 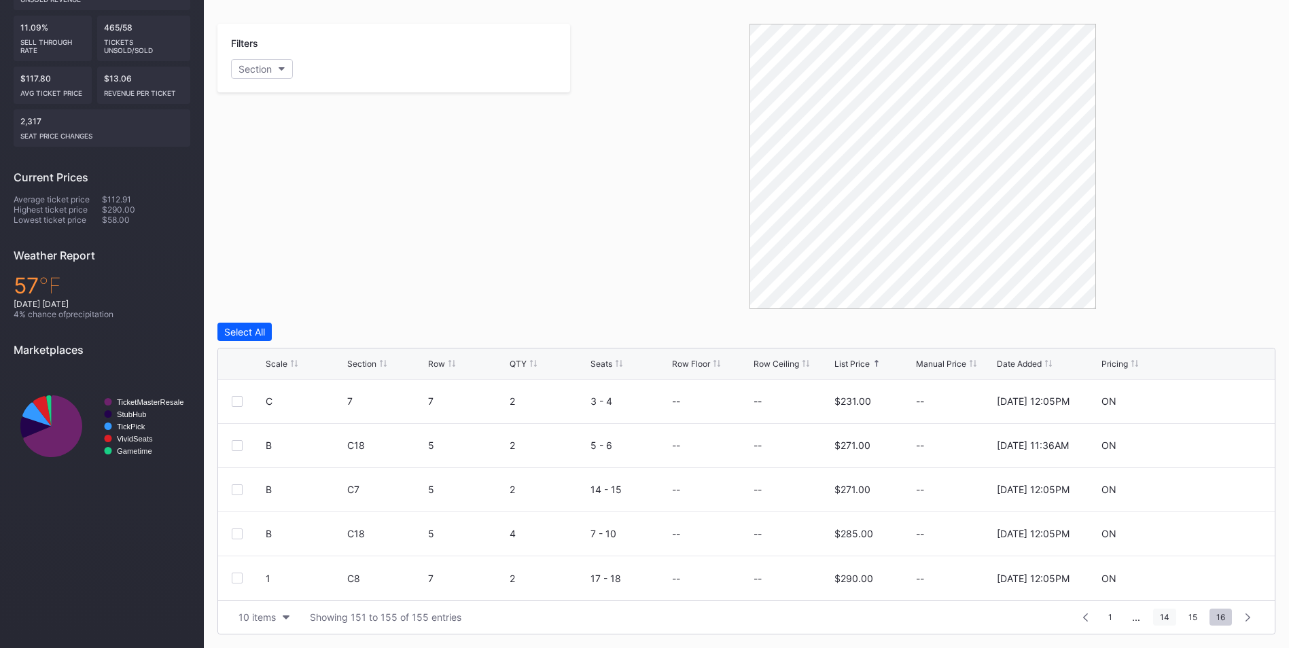 What do you see at coordinates (144, 90) in the screenshot?
I see `div: Revenue per ticket` at bounding box center [144, 90].